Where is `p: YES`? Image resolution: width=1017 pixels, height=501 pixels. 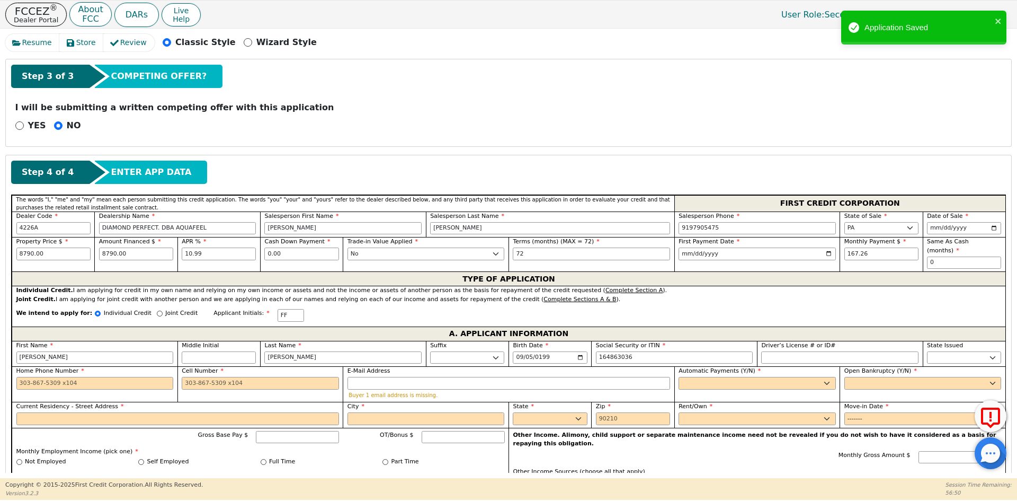
p: YES is located at coordinates (37, 126).